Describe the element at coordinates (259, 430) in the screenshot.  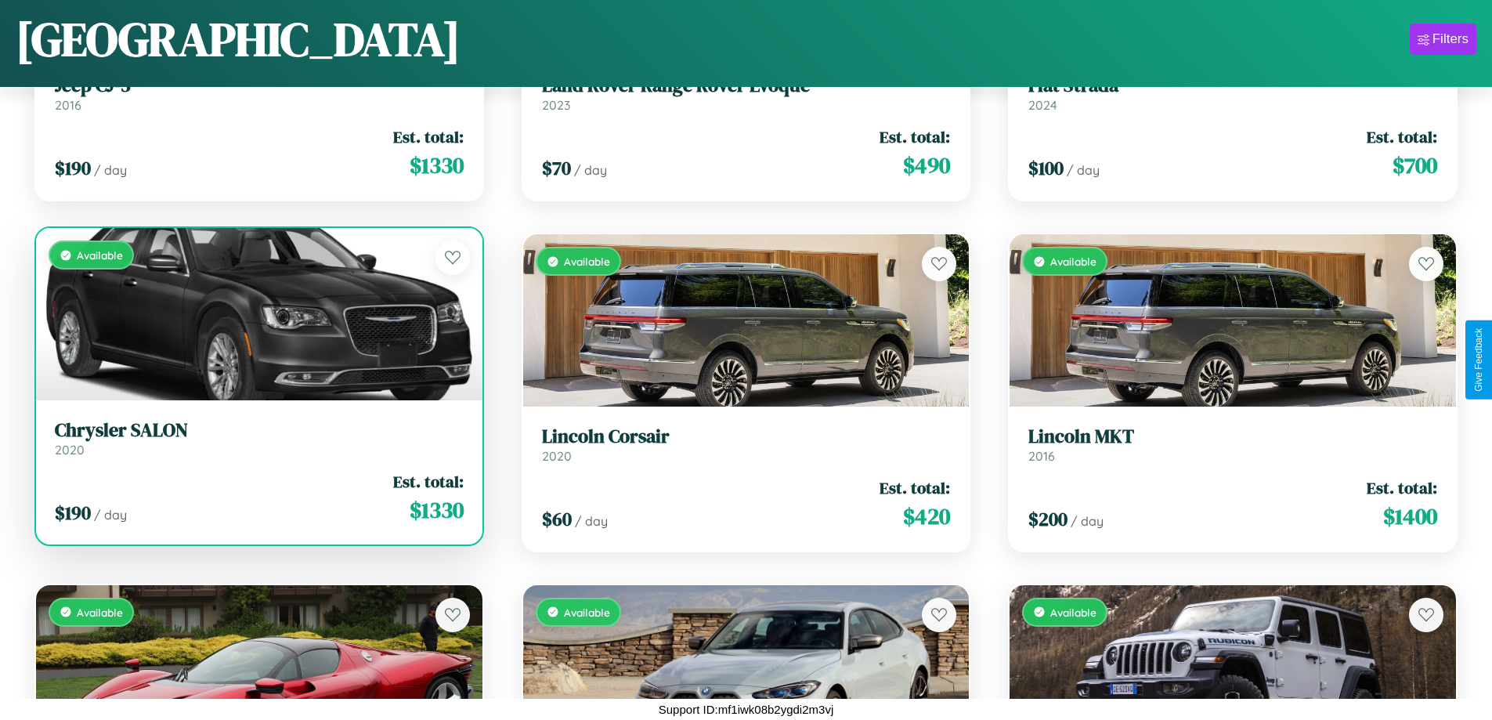
I see `h3: Chrysler SALON` at that location.